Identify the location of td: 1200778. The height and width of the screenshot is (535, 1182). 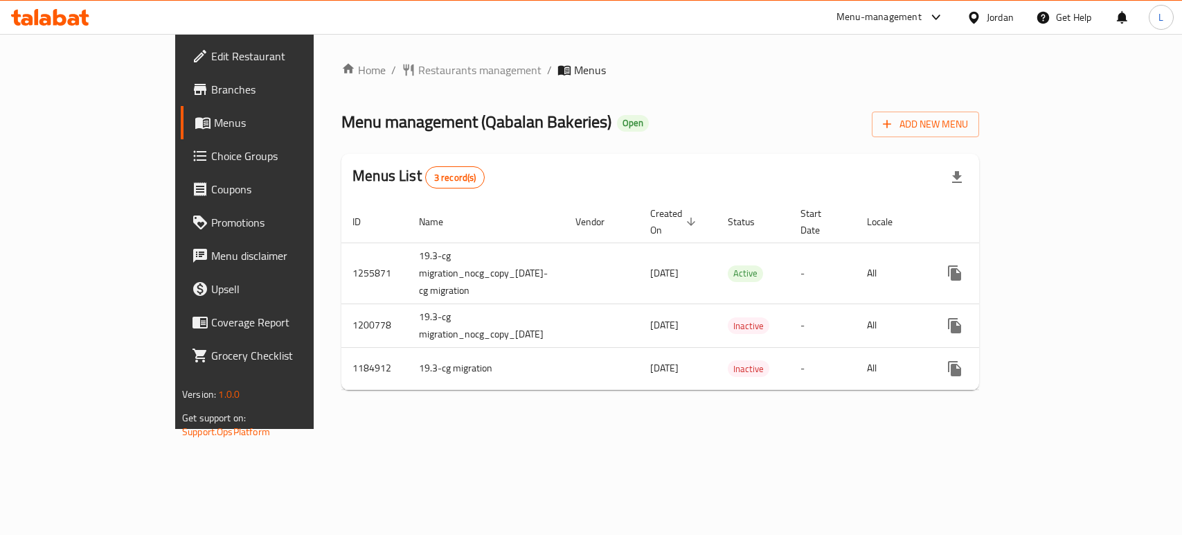
(375, 325).